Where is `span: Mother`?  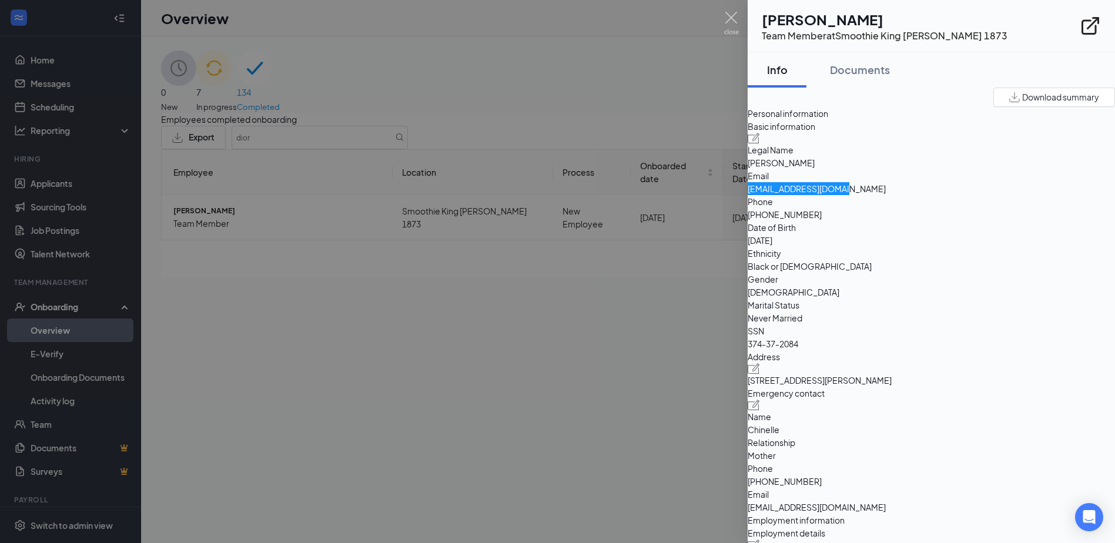 span: Mother is located at coordinates (931, 456).